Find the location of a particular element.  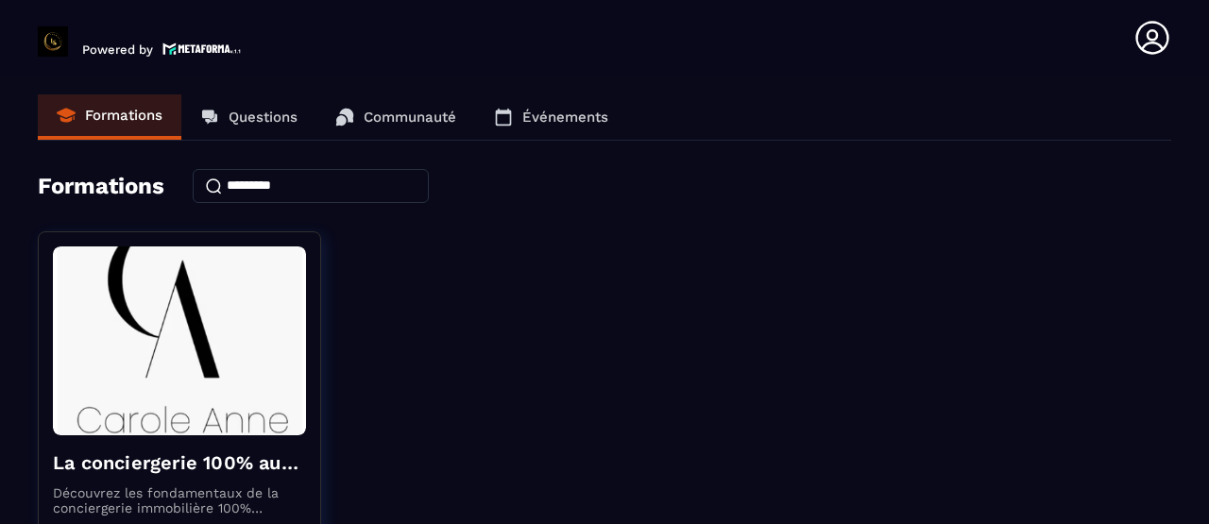

a: Communauté is located at coordinates (396, 117).